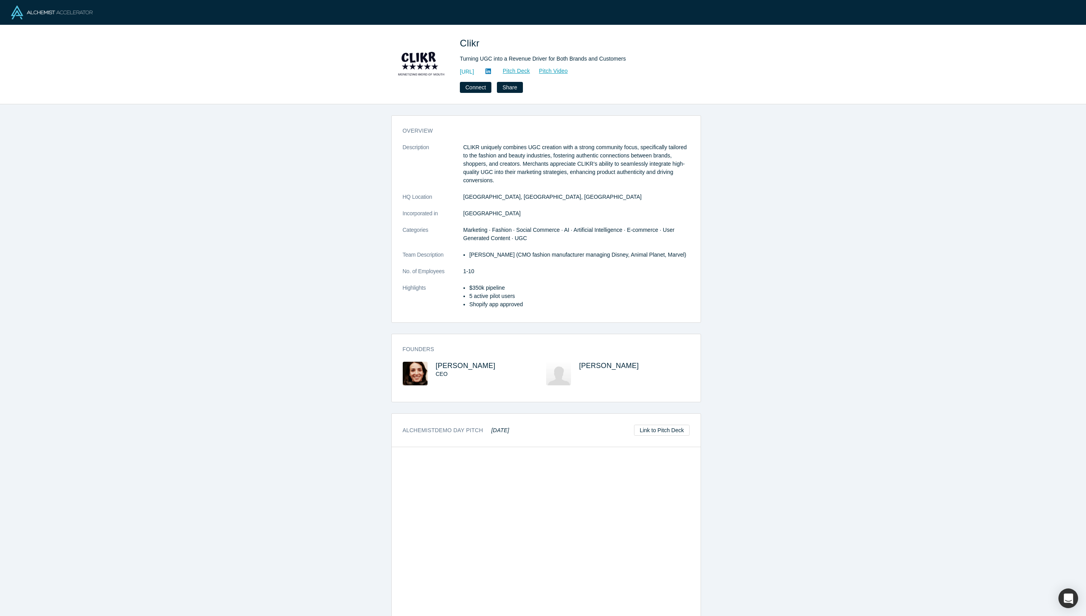 The width and height of the screenshot is (1086, 616). I want to click on img: Clikr's Logo, so click(421, 64).